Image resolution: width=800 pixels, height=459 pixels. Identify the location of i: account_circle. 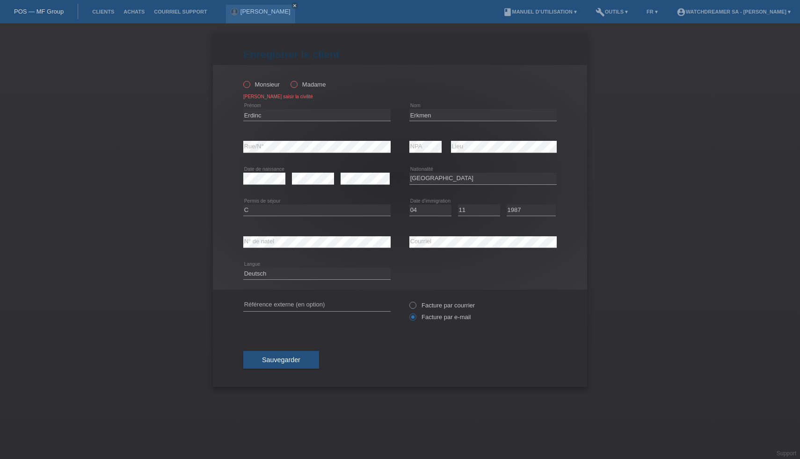
(681, 12).